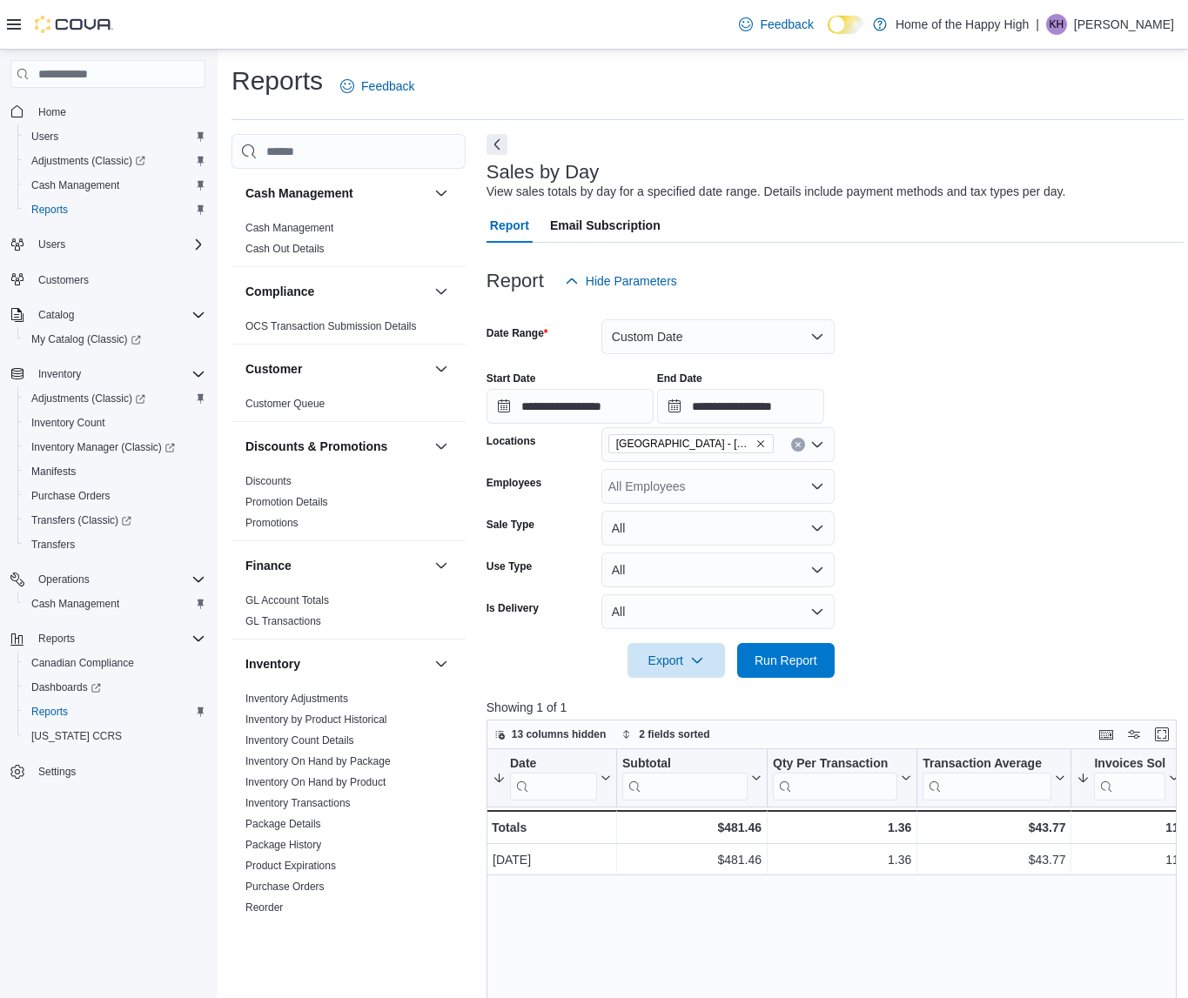 The width and height of the screenshot is (1188, 998). I want to click on div: Kathleen Hess, so click(1057, 24).